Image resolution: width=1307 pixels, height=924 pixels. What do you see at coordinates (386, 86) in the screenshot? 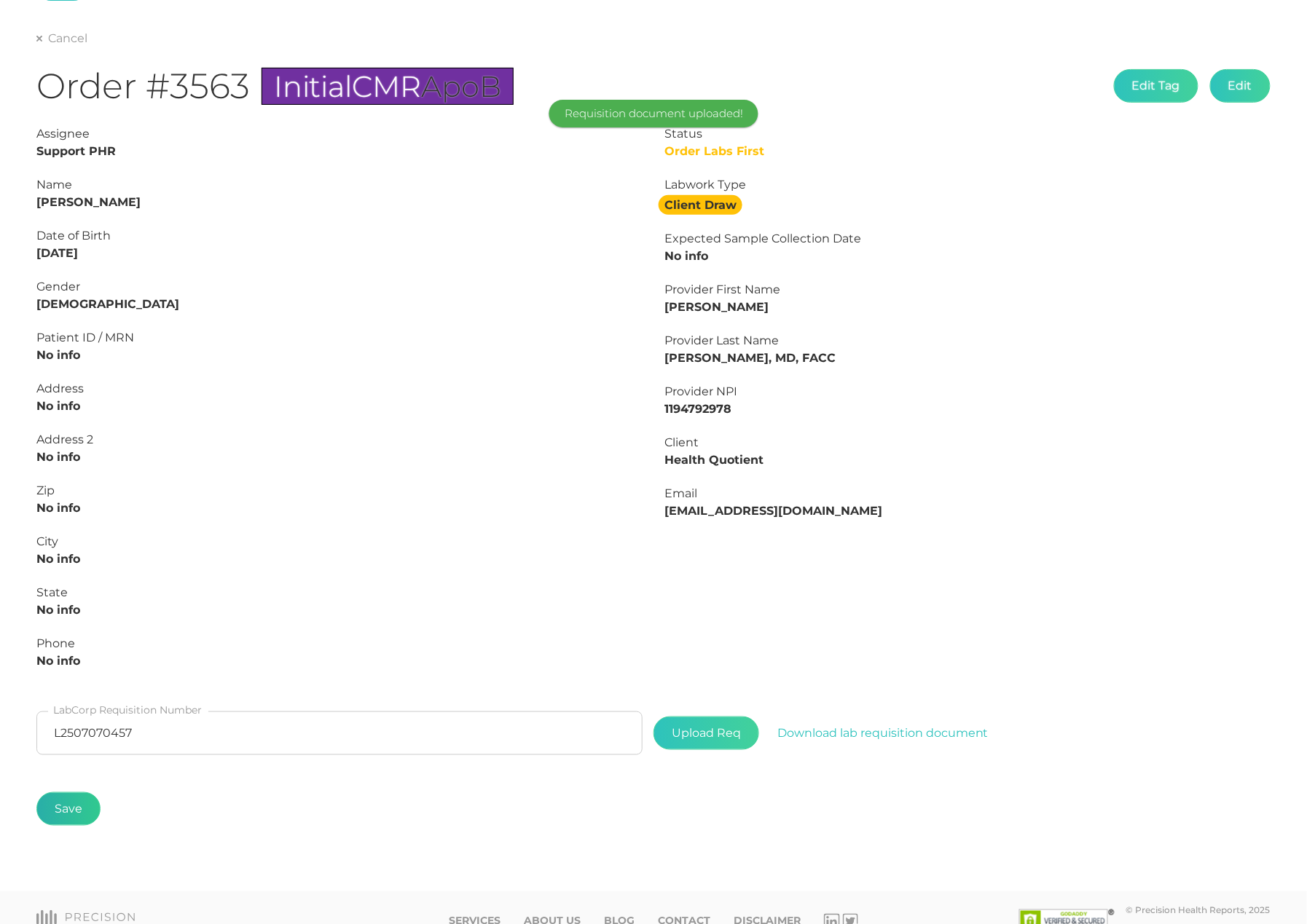
I see `span: CMR` at bounding box center [386, 86].